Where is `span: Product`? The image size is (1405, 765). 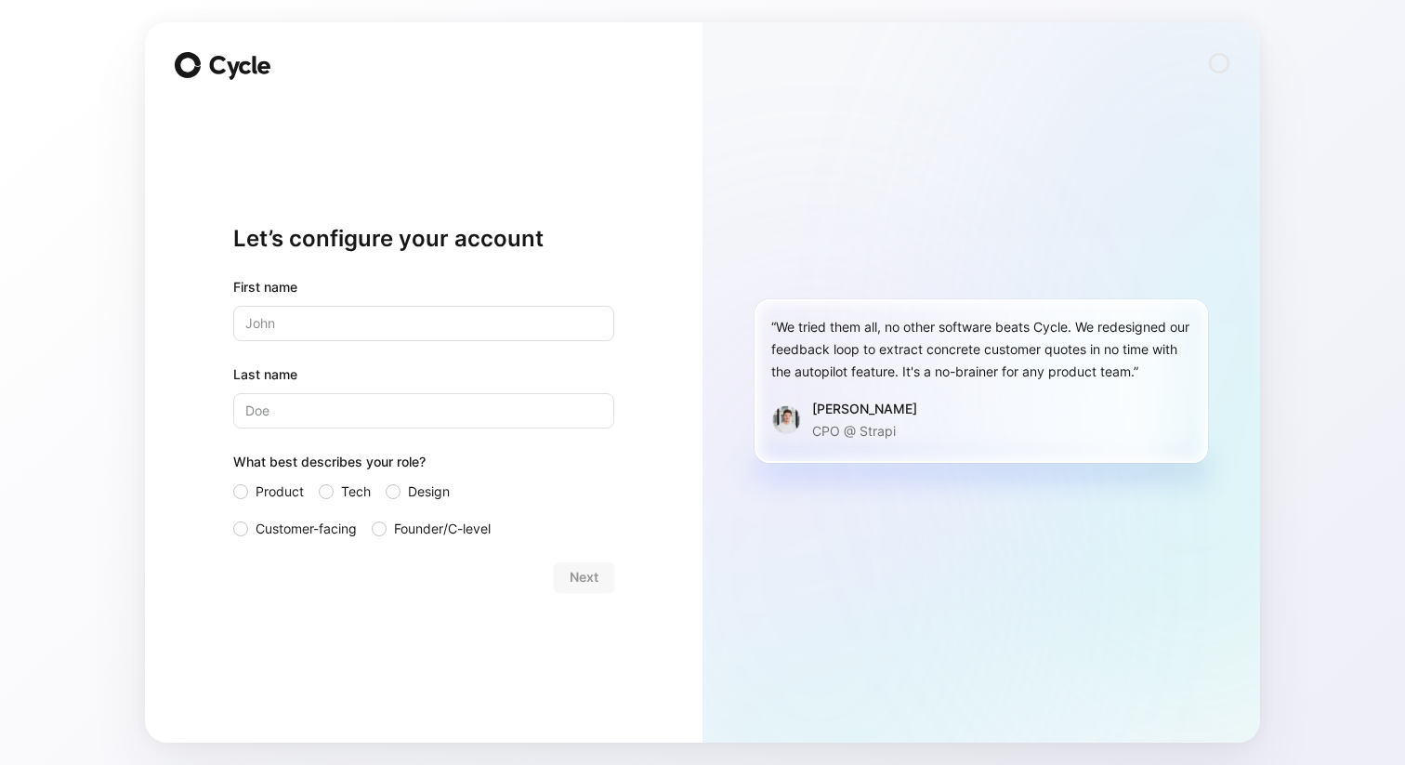
span: Product is located at coordinates (280, 491).